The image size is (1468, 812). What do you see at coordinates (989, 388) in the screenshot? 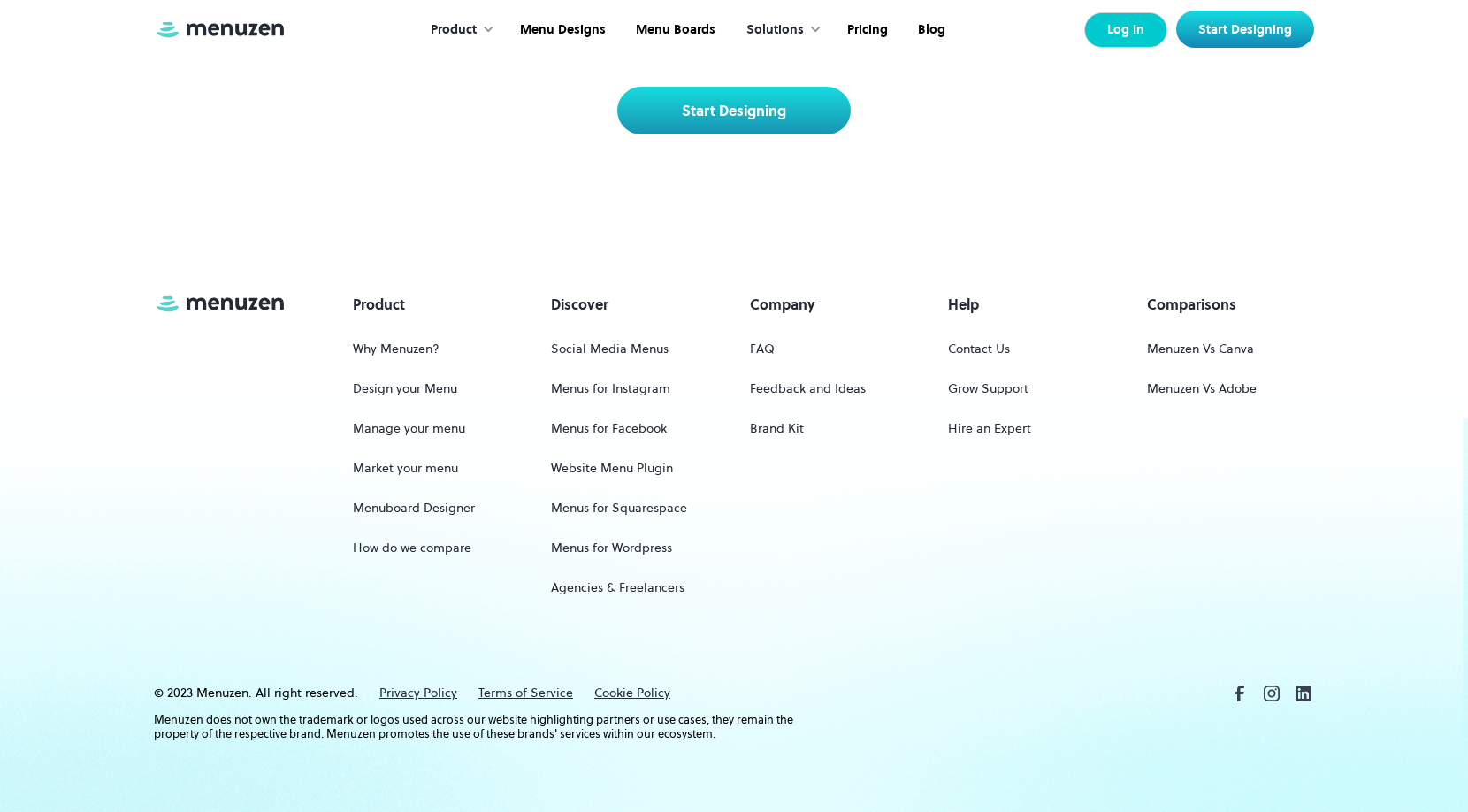
I see `a: Grow Support` at bounding box center [989, 388].